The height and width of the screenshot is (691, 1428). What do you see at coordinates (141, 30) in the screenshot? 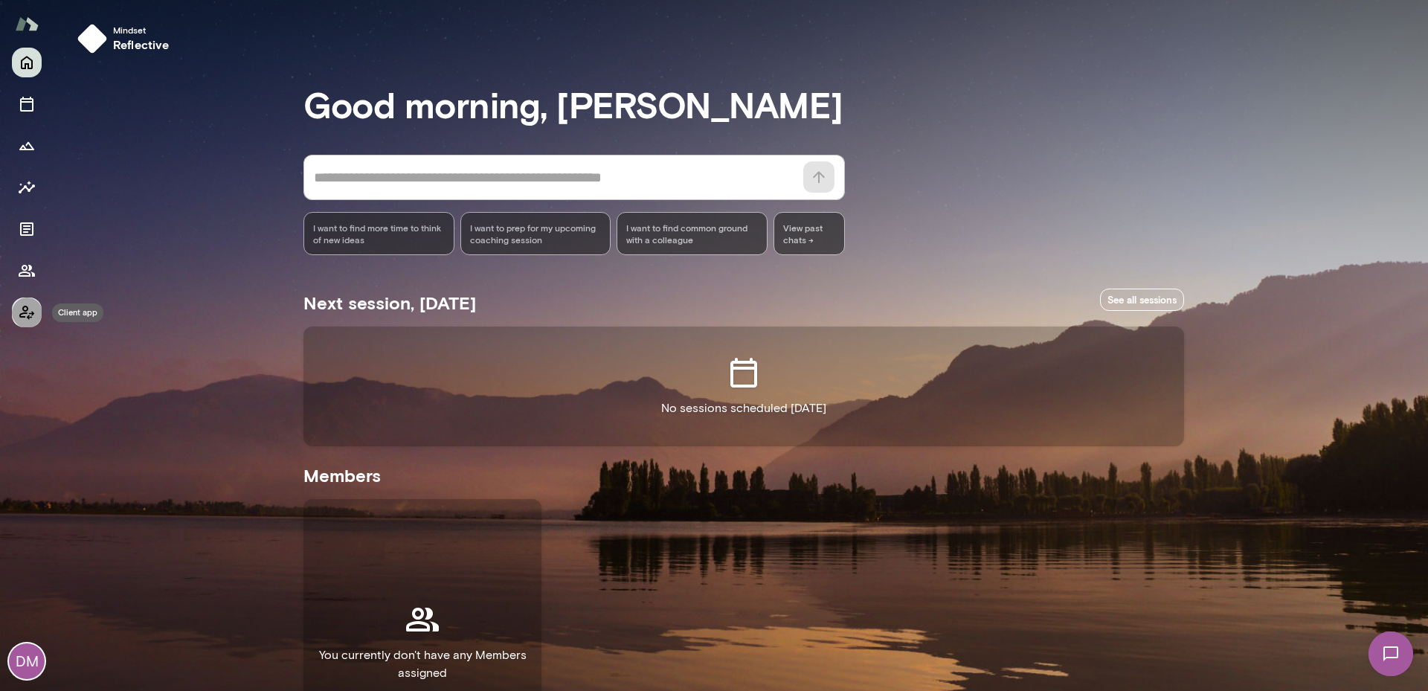
I see `span: Mindset` at bounding box center [141, 30].